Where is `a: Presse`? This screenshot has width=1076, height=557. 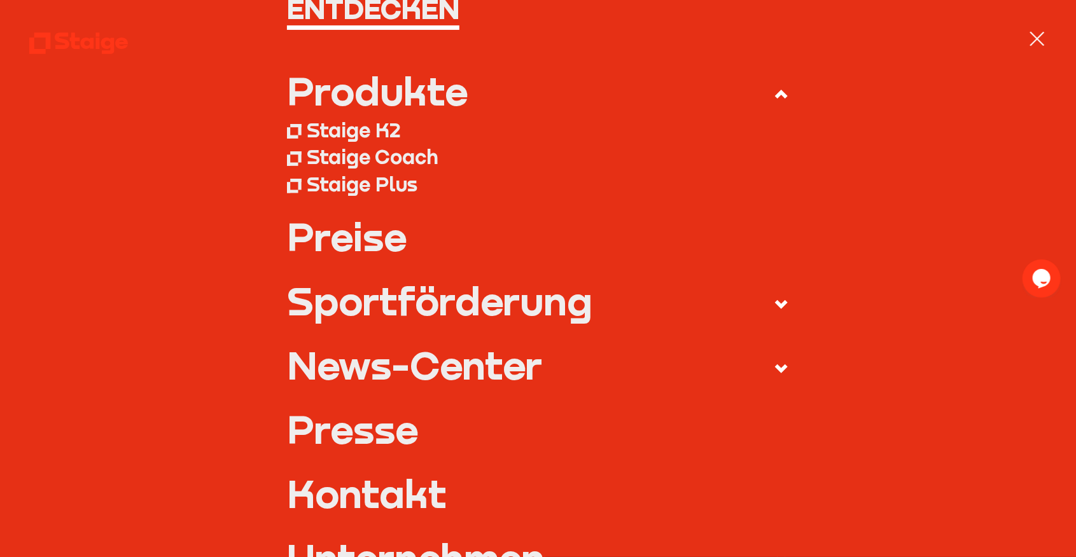
a: Presse is located at coordinates (538, 429).